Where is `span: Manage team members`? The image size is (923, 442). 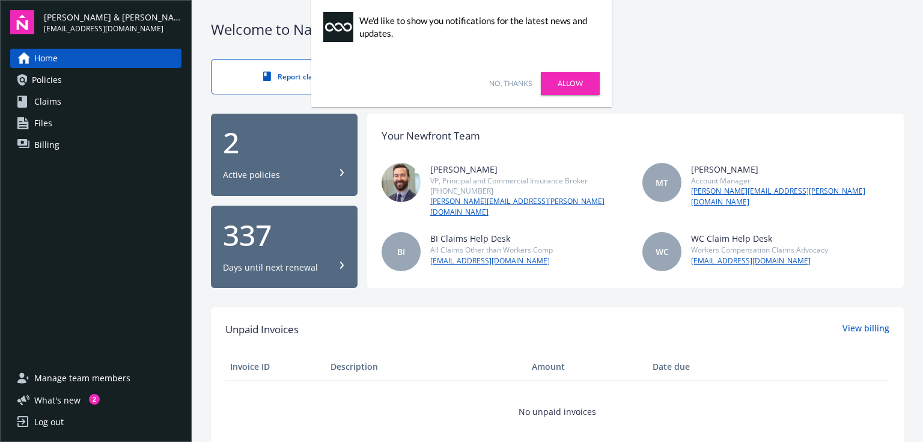
span: Manage team members is located at coordinates (82, 378).